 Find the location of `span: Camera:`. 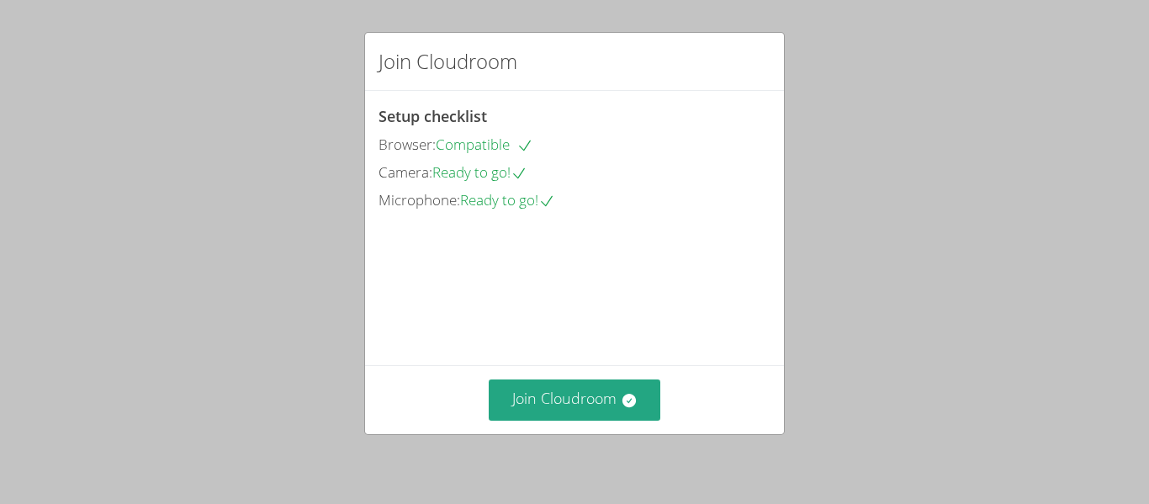

span: Camera: is located at coordinates (405, 172).